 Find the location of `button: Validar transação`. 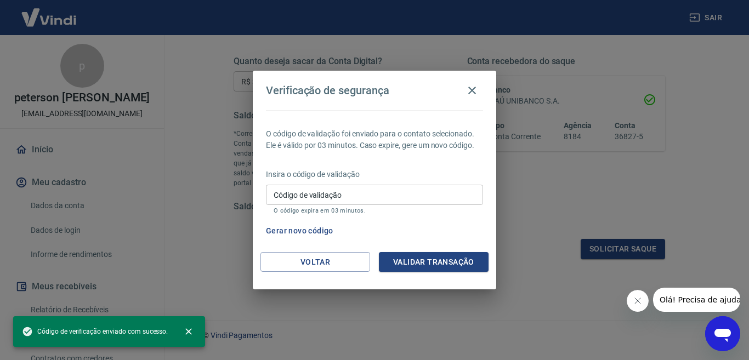

button: Validar transação is located at coordinates (434, 262).